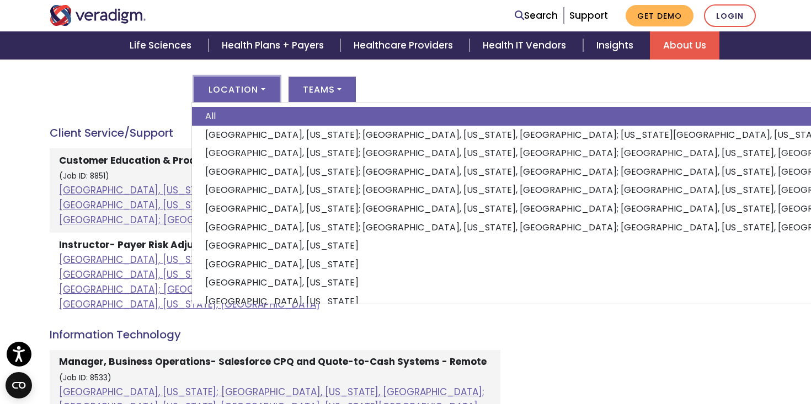  Describe the element at coordinates (167, 245) in the screenshot. I see `strong: Instructor- Payer Risk Adjustment - Remote` at that location.